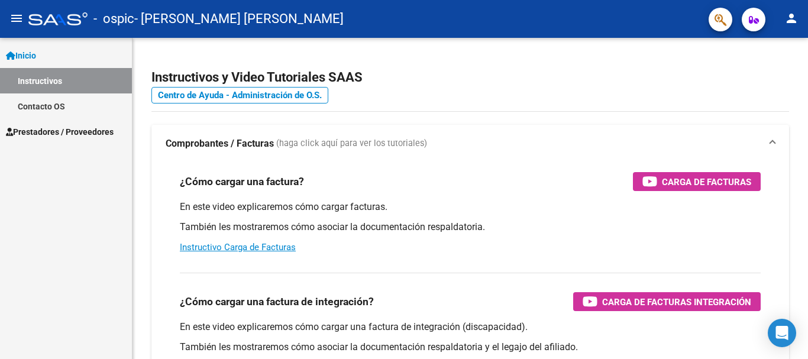 This screenshot has width=808, height=359. Describe the element at coordinates (351, 144) in the screenshot. I see `span: (haga click aquí para ver los tutoriales)` at that location.